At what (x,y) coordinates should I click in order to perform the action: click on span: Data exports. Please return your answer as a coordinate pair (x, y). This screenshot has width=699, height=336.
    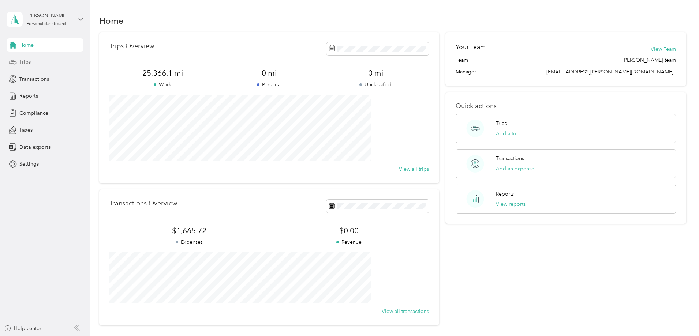
    Looking at the image, I should click on (35, 147).